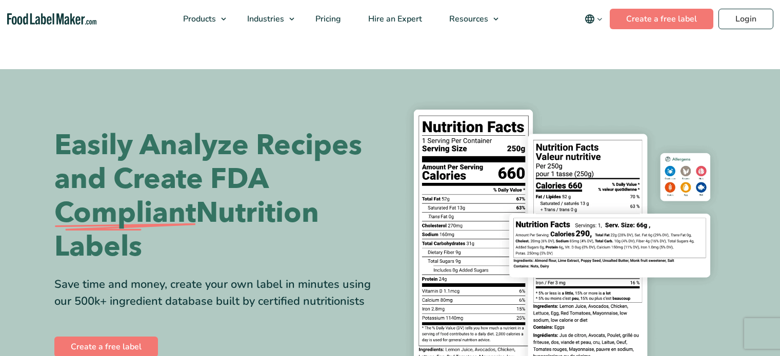  Describe the element at coordinates (394, 19) in the screenshot. I see `span: Hire an Expert` at that location.